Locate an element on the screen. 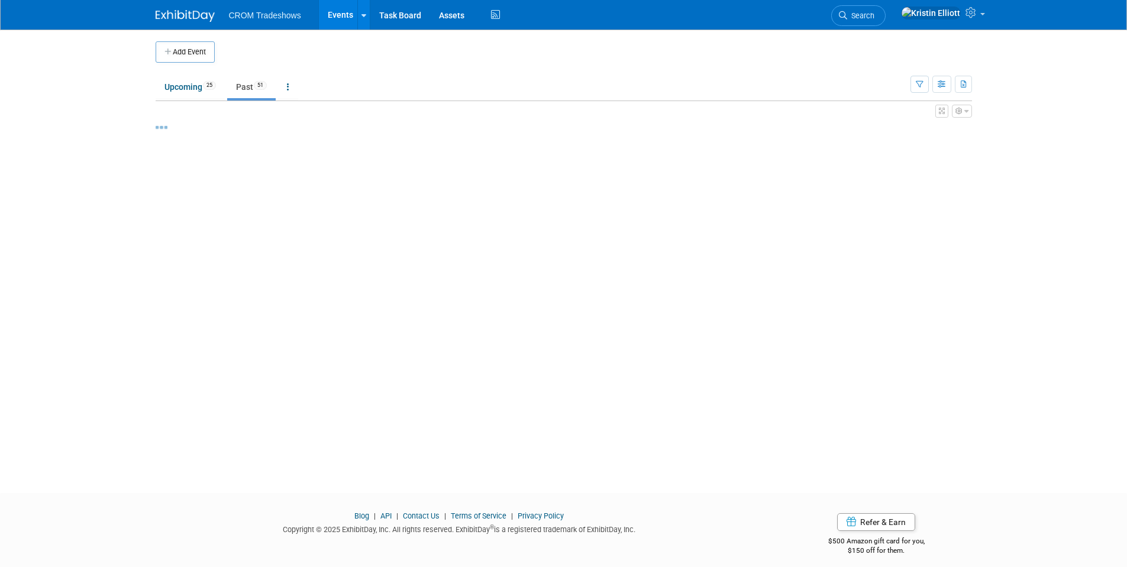 The image size is (1127, 567). img: Kristin Elliott is located at coordinates (931, 13).